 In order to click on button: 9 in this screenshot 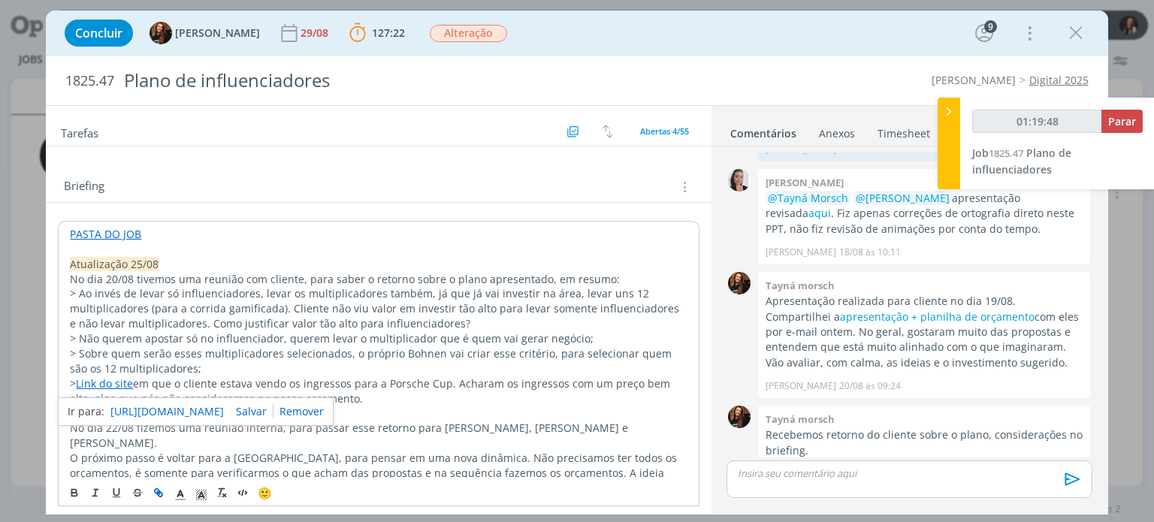, I will do `click(984, 33)`.